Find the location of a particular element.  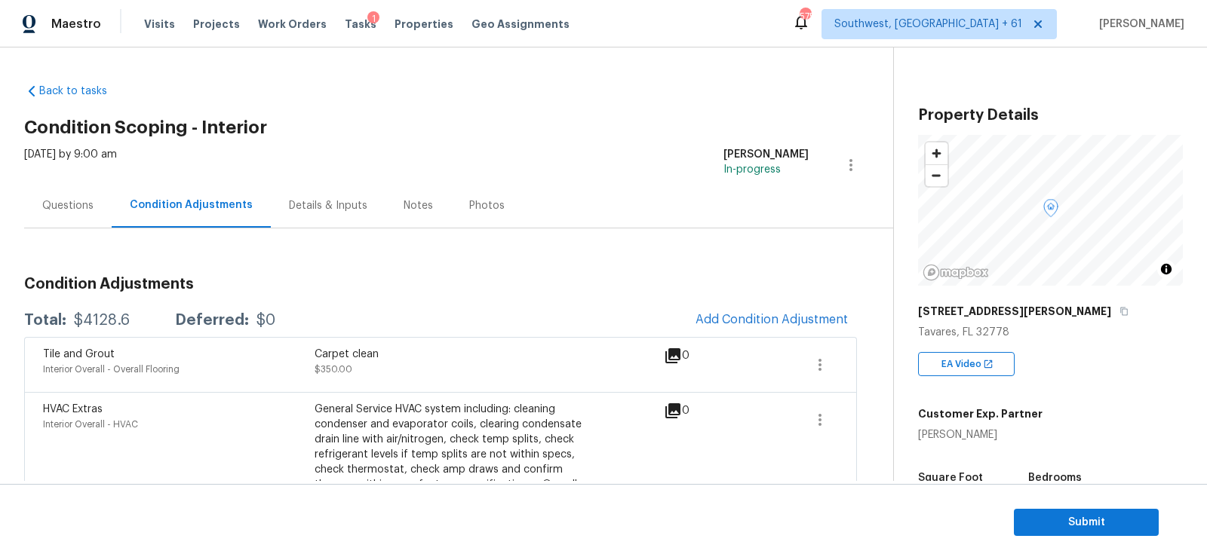

span: Projects is located at coordinates (216, 24).